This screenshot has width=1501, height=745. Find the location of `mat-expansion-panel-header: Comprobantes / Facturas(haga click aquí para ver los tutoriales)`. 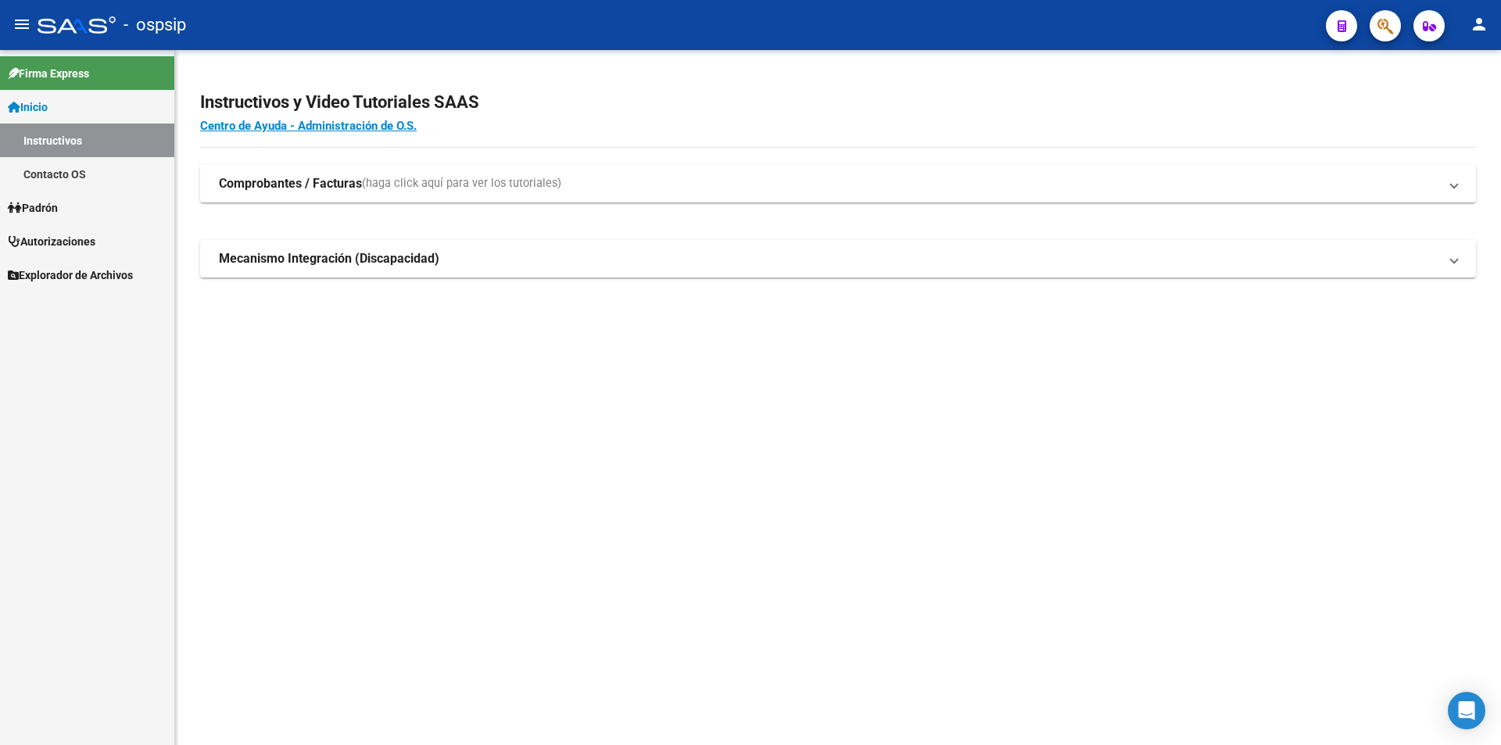

mat-expansion-panel-header: Comprobantes / Facturas(haga click aquí para ver los tutoriales) is located at coordinates (838, 184).